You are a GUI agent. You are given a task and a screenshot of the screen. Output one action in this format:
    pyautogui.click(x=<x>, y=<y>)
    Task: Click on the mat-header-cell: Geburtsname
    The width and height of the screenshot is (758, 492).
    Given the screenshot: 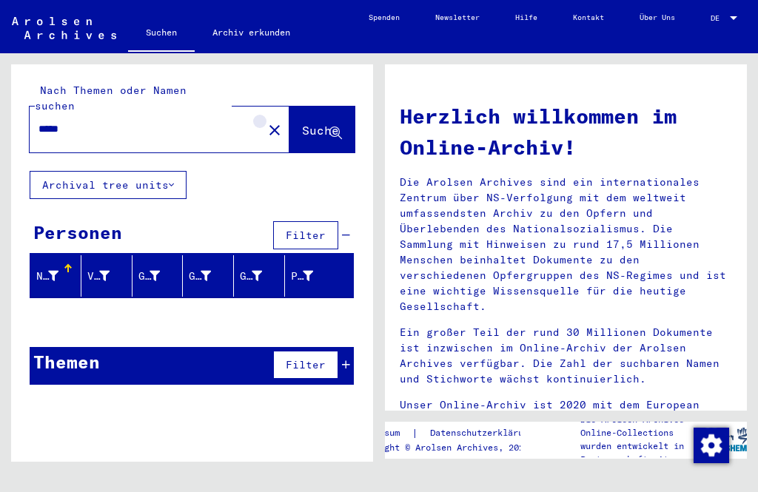 What is the action you would take?
    pyautogui.click(x=158, y=276)
    